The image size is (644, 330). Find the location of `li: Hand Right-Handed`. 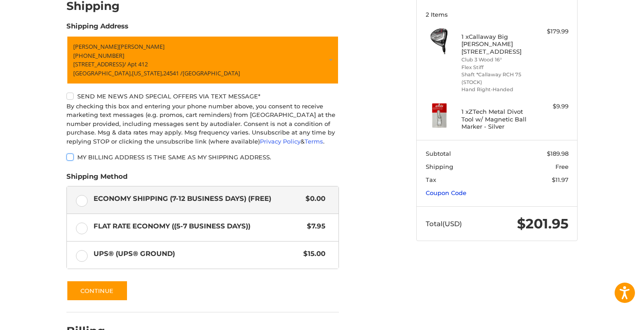

li: Hand Right-Handed is located at coordinates (496, 89).